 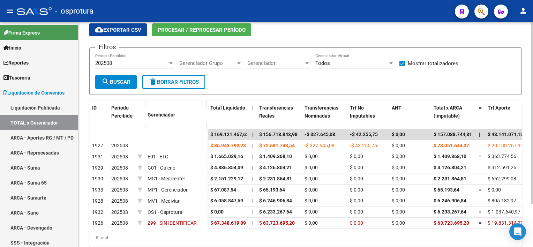 What do you see at coordinates (17, 78) in the screenshot?
I see `span: Tesorería` at bounding box center [17, 78].